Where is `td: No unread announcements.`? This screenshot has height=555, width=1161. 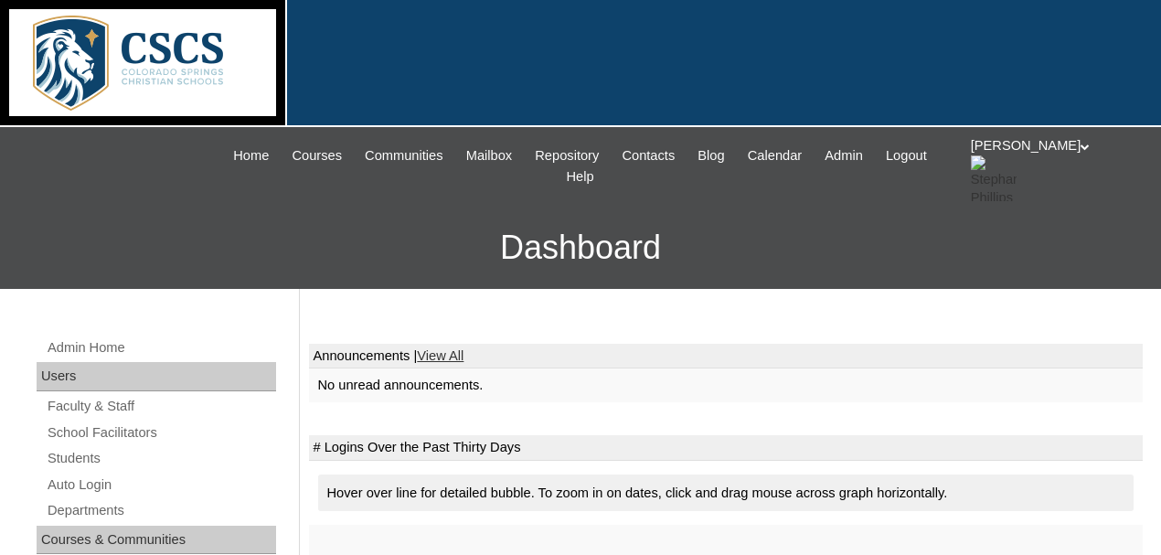
td: No unread announcements. is located at coordinates (726, 385).